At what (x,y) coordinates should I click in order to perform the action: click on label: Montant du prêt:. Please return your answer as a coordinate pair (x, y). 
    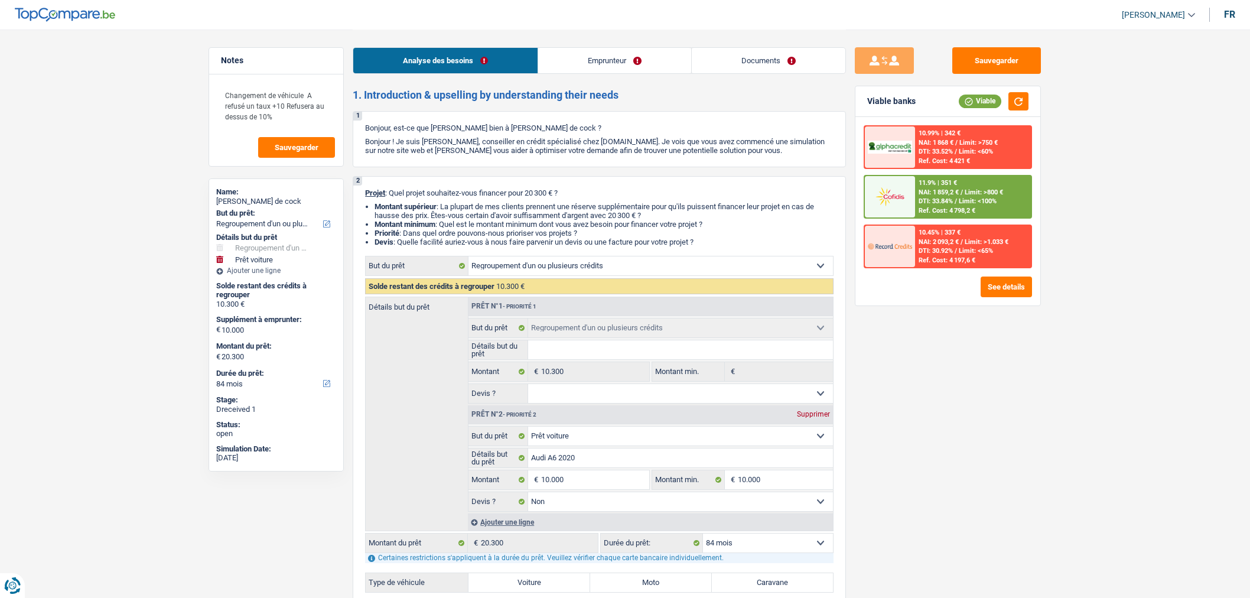
    Looking at the image, I should click on (275, 346).